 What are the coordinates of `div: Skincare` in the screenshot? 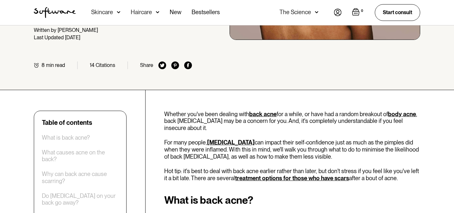 It's located at (102, 12).